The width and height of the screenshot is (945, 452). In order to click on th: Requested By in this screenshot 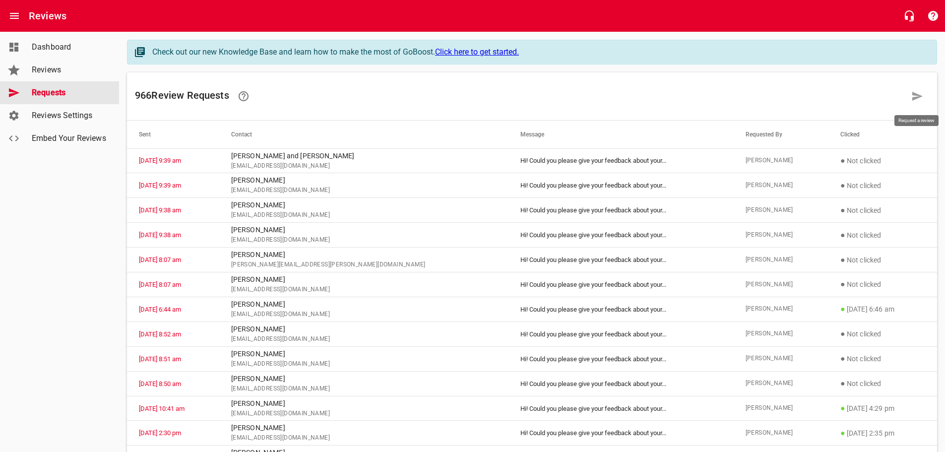, I will do `click(781, 134)`.